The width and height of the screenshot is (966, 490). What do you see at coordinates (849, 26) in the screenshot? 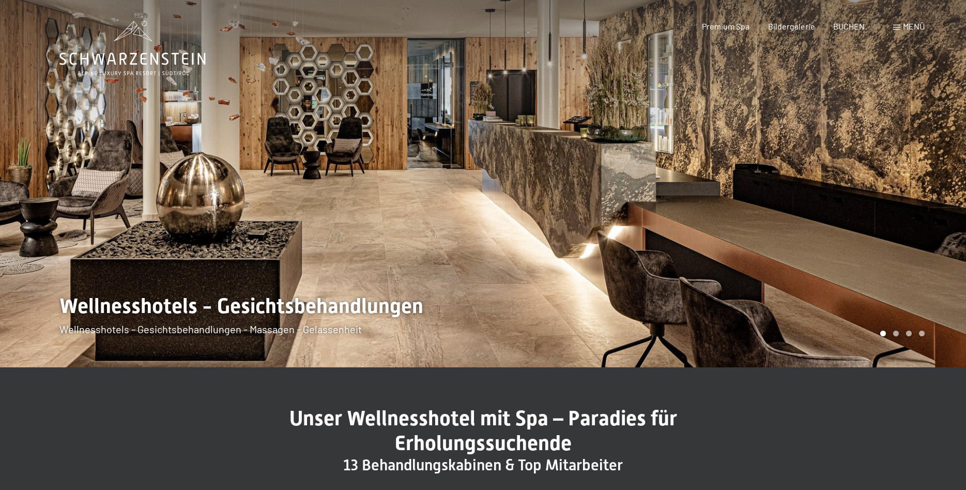
I see `span: BUCHEN` at bounding box center [849, 26].